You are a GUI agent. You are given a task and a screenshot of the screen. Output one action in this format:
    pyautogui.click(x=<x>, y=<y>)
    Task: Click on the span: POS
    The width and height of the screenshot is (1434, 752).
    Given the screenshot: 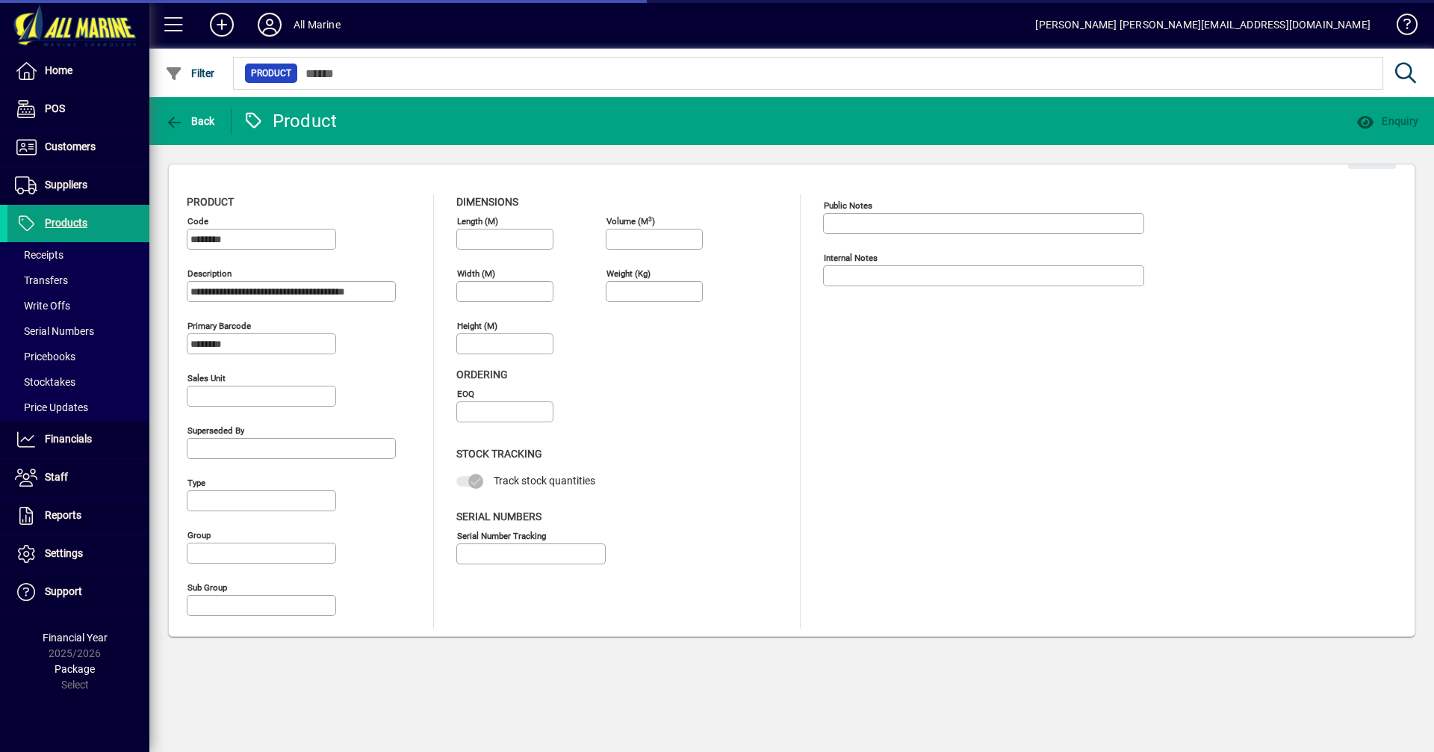 What is the action you would take?
    pyautogui.click(x=55, y=108)
    